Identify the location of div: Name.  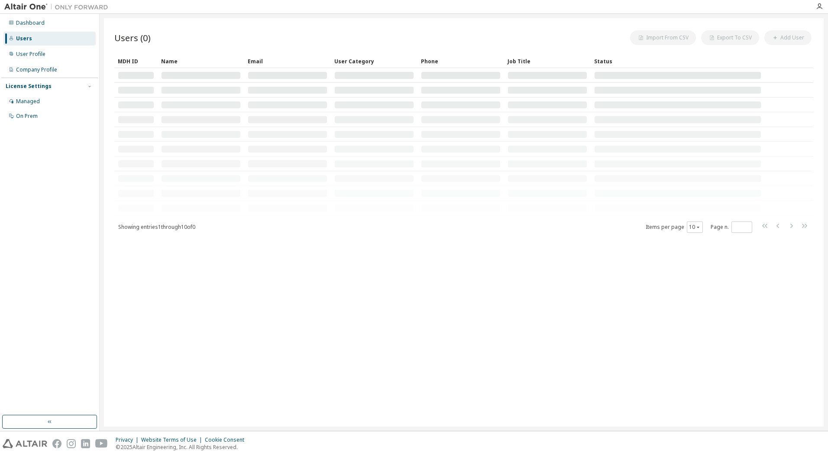
(201, 61).